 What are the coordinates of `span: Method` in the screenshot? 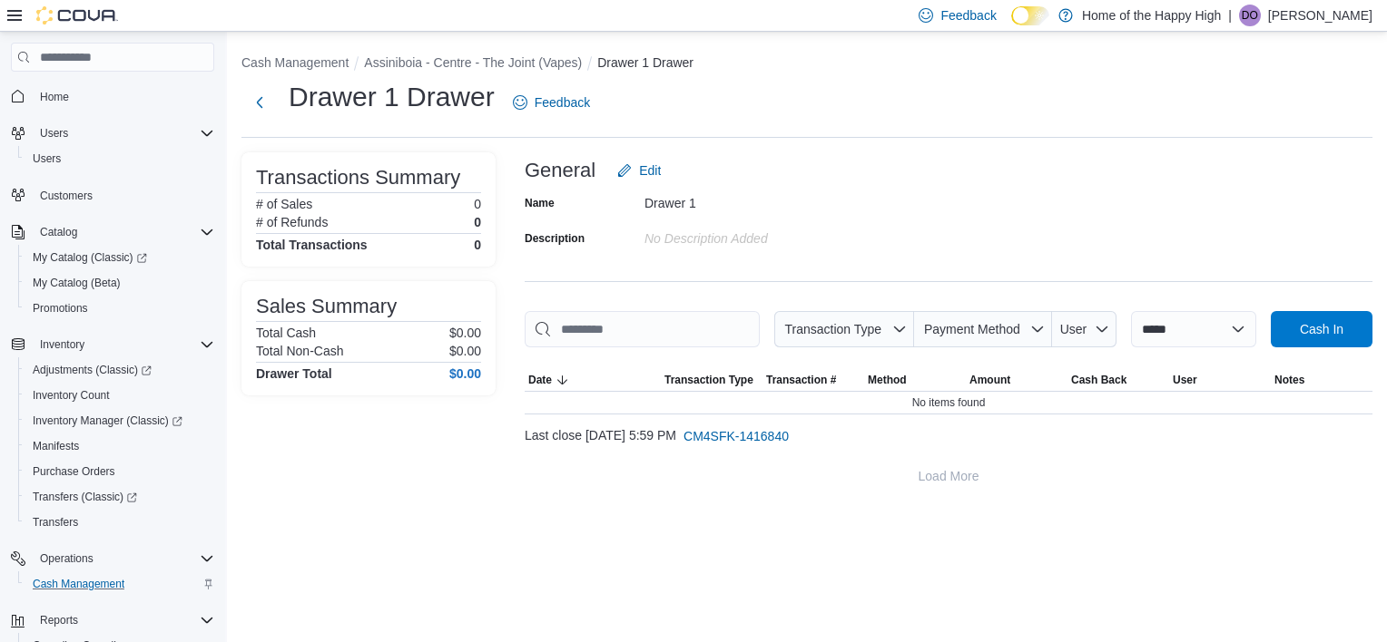 It's located at (887, 380).